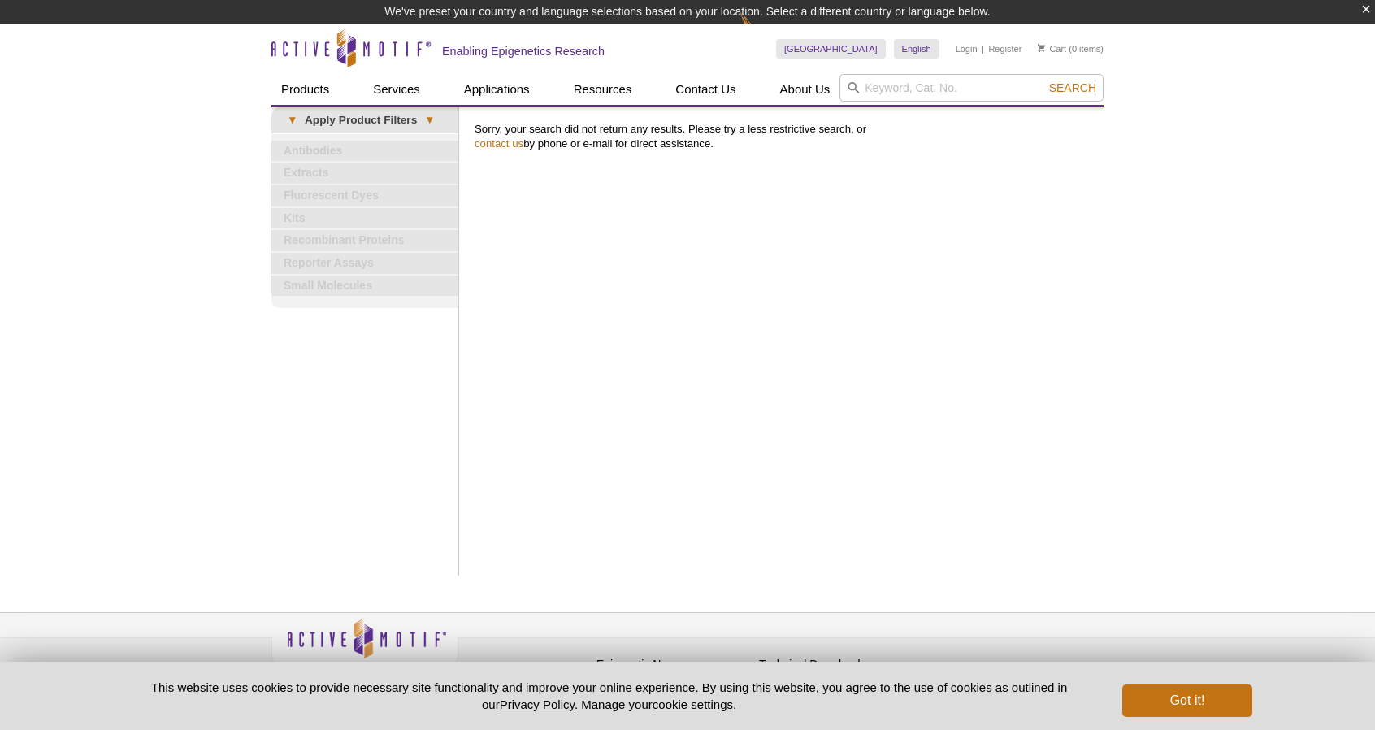 The height and width of the screenshot is (730, 1375). I want to click on span: Search, so click(1073, 88).